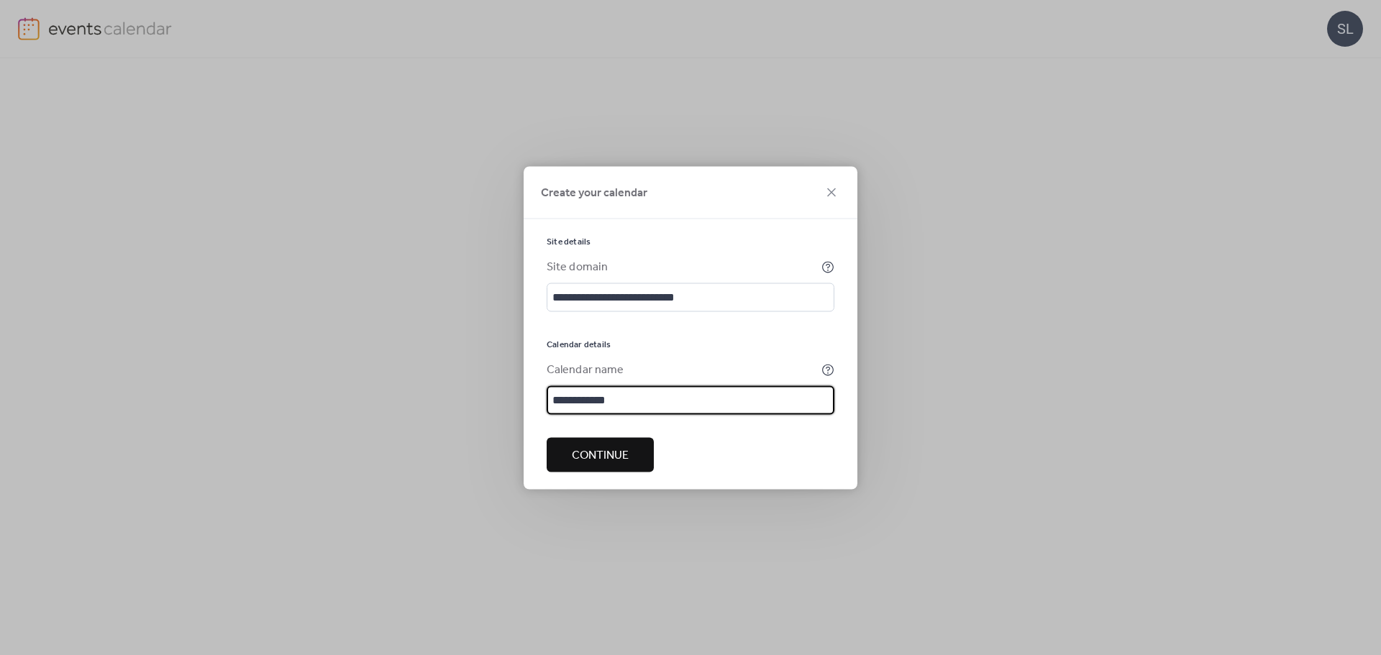 The height and width of the screenshot is (655, 1381). Describe the element at coordinates (594, 193) in the screenshot. I see `span: Create your calendar` at that location.